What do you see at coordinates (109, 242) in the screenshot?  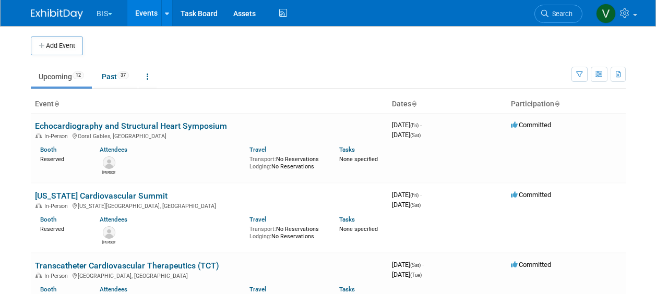 I see `div: Kim Herring` at bounding box center [109, 242].